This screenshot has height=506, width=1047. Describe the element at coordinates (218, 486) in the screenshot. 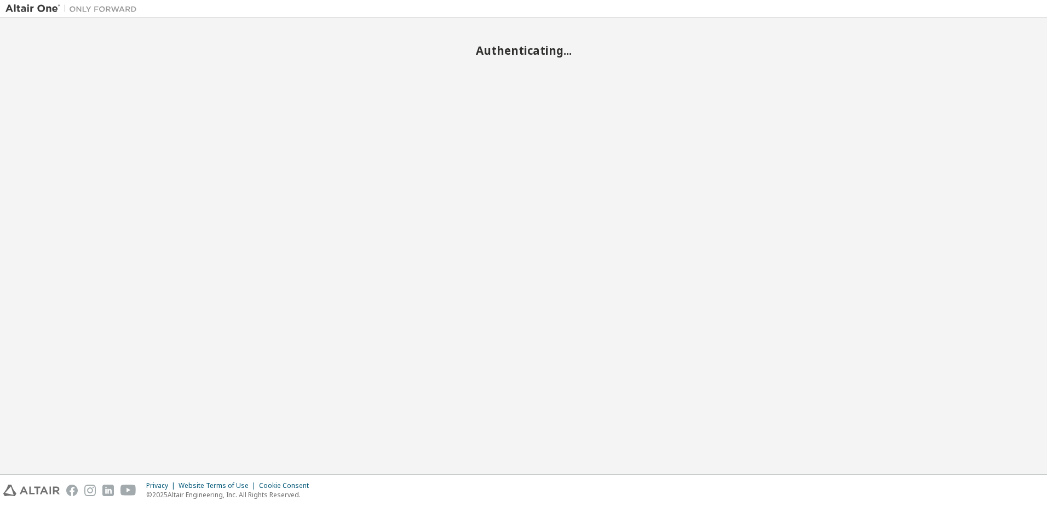

I see `div: Website Terms of Use` at that location.